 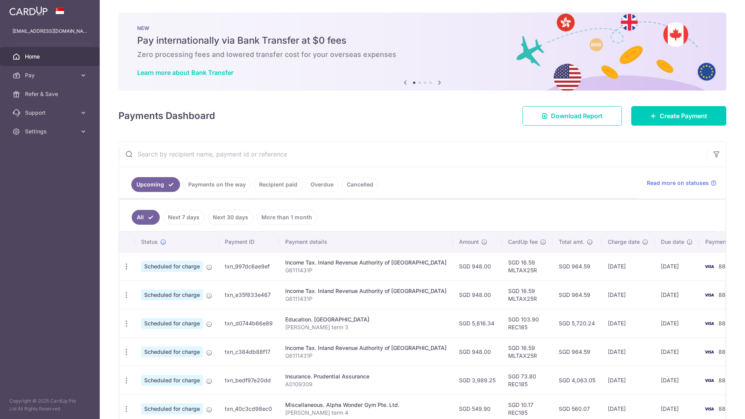 I want to click on a: Download Report, so click(x=572, y=116).